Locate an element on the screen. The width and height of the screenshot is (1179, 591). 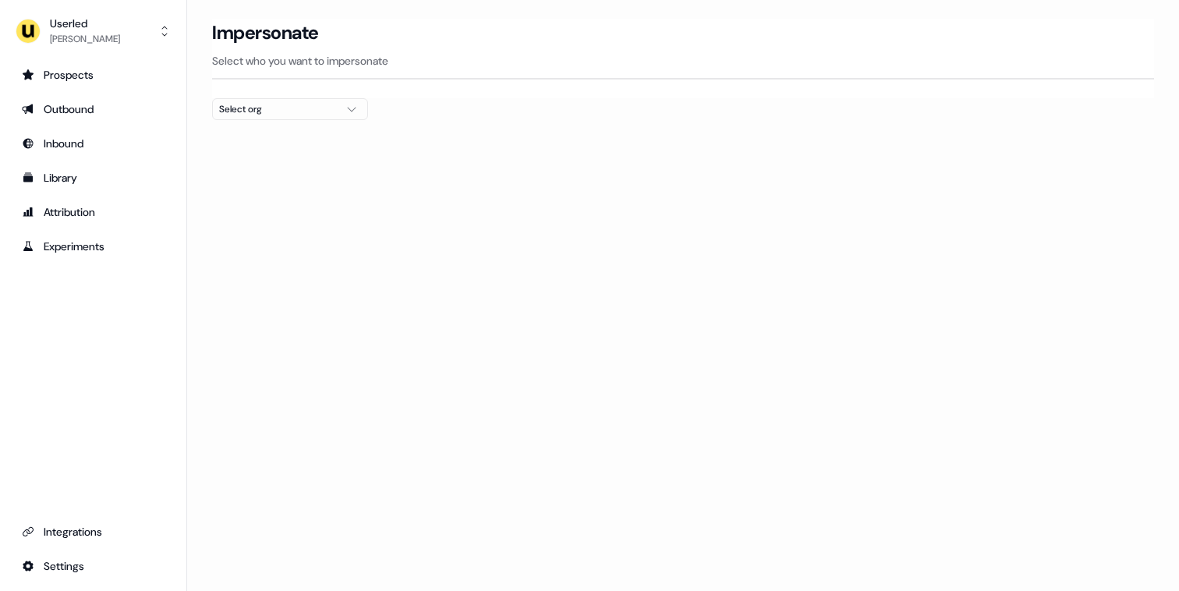
div: Outbound is located at coordinates (93, 109).